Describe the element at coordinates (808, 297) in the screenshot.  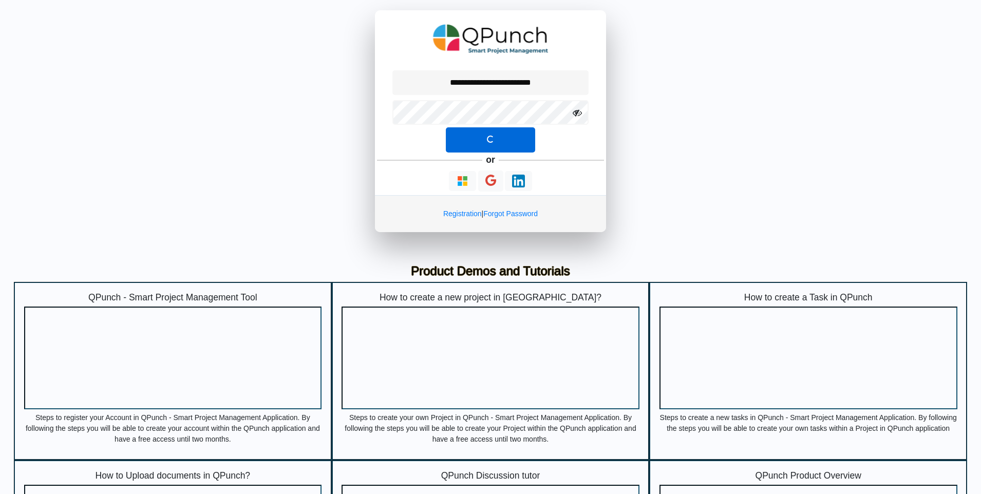
I see `h5: How to create a Task in QPunch` at that location.